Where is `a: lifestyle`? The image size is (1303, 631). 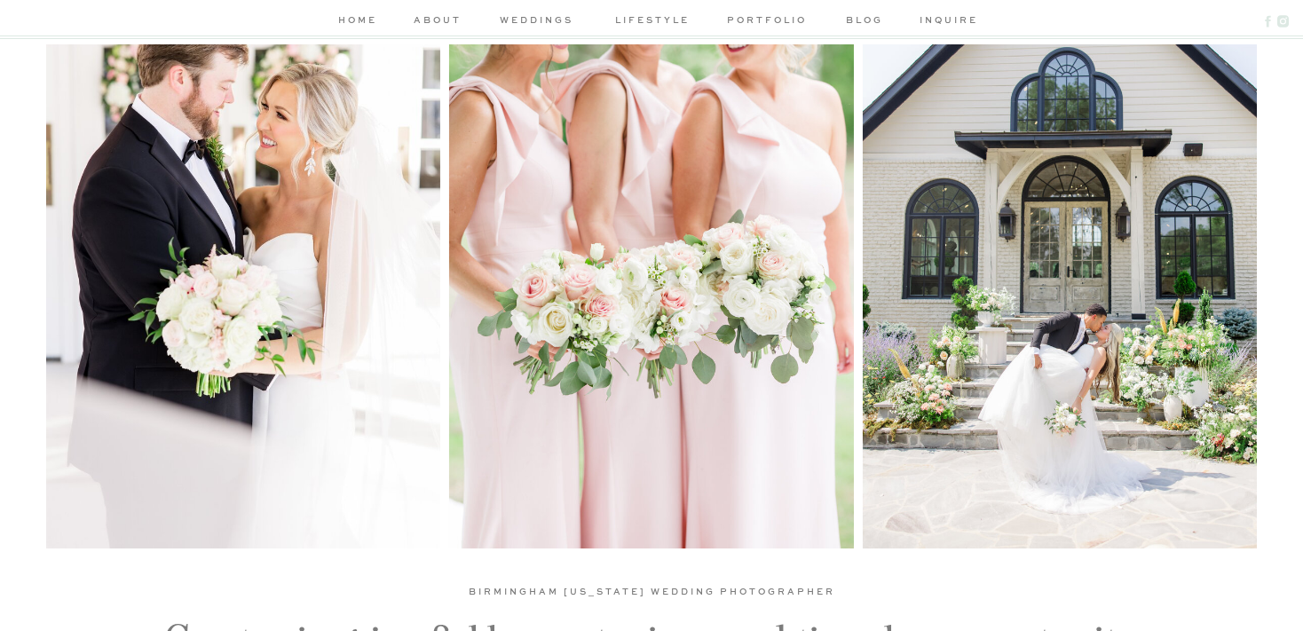 a: lifestyle is located at coordinates (651, 21).